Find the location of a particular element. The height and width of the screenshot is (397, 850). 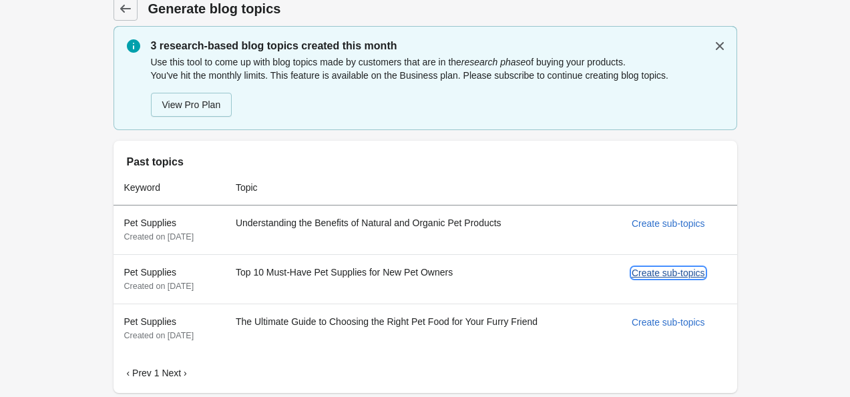

td: The Ultimate Guide to Choosing the Right Pet Food for Your Furry Friend is located at coordinates (423, 329).